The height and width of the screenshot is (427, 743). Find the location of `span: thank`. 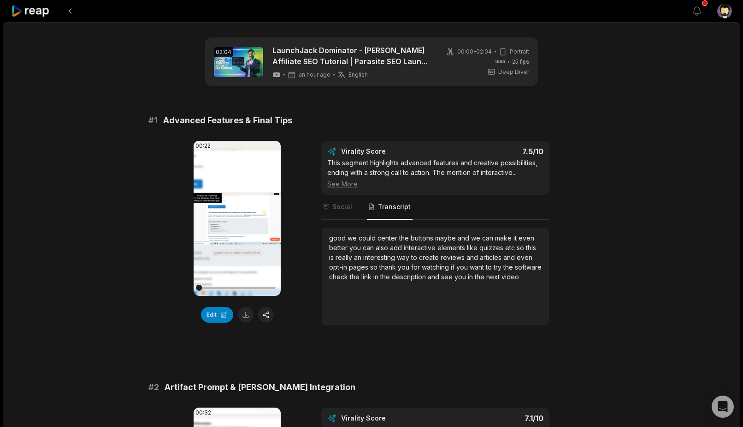

span: thank is located at coordinates (389, 267).